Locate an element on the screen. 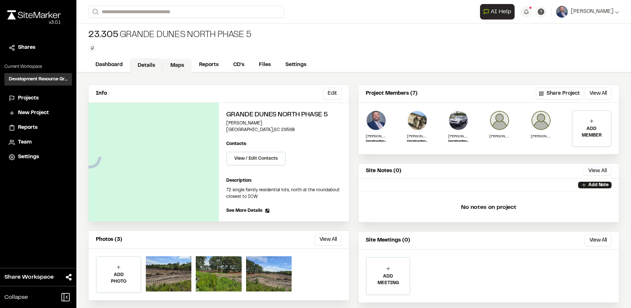 The height and width of the screenshot is (308, 631). p: Info is located at coordinates (101, 94).